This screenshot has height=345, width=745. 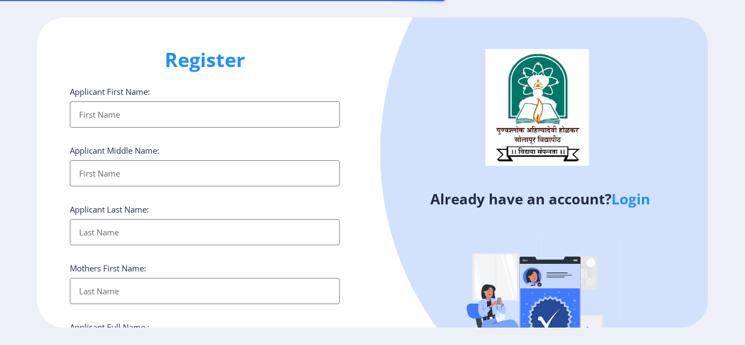 I want to click on label: Applicant Middle Name:, so click(x=115, y=151).